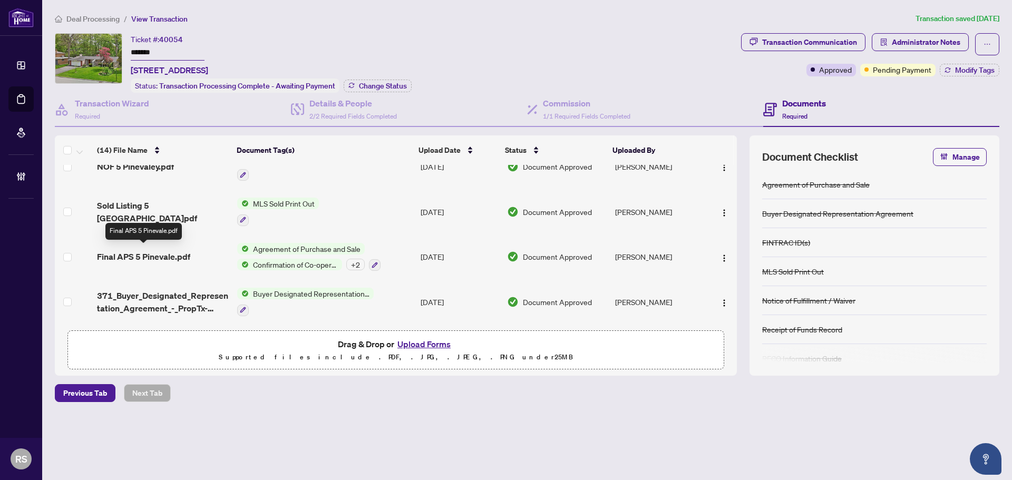 The height and width of the screenshot is (480, 1012). What do you see at coordinates (143, 257) in the screenshot?
I see `span: Final APS 5 Pinevale.pdf` at bounding box center [143, 257].